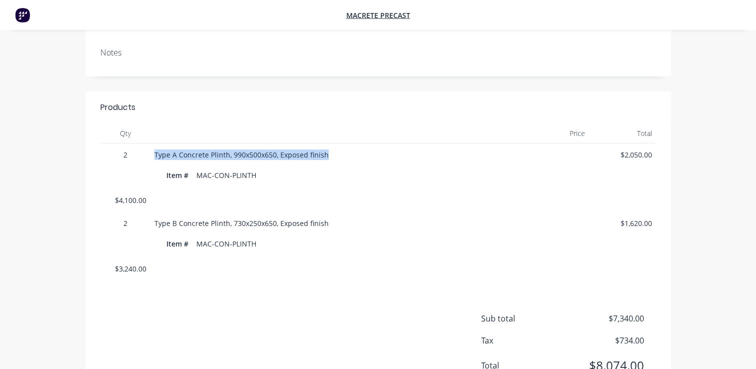 This screenshot has width=756, height=369. What do you see at coordinates (607, 318) in the screenshot?
I see `span: $7,340.00` at bounding box center [607, 318].